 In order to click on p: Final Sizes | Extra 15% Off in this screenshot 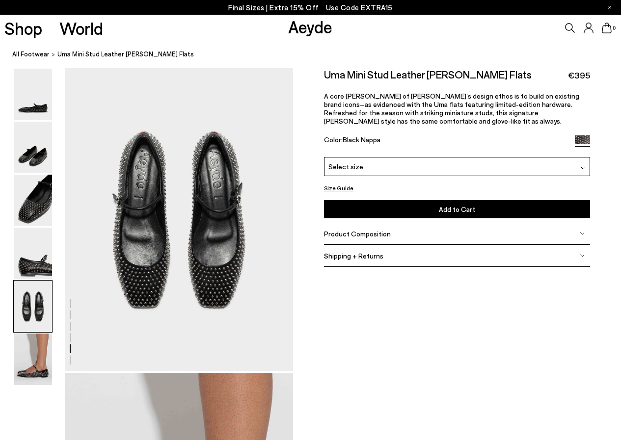, I will do `click(310, 7)`.